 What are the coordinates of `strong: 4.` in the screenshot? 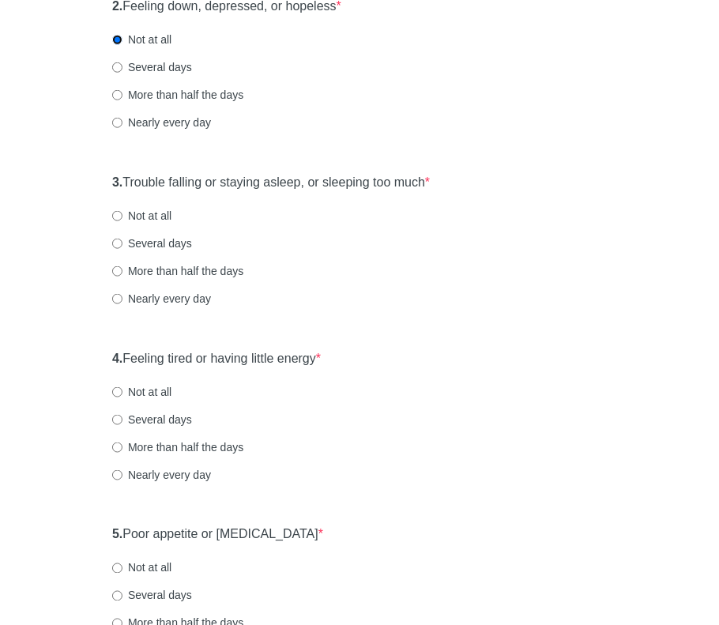 It's located at (117, 358).